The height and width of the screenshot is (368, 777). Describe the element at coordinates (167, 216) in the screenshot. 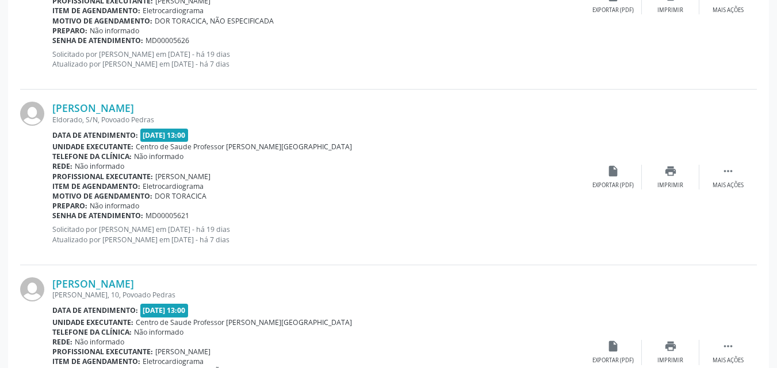

I see `span: MD00005621` at that location.